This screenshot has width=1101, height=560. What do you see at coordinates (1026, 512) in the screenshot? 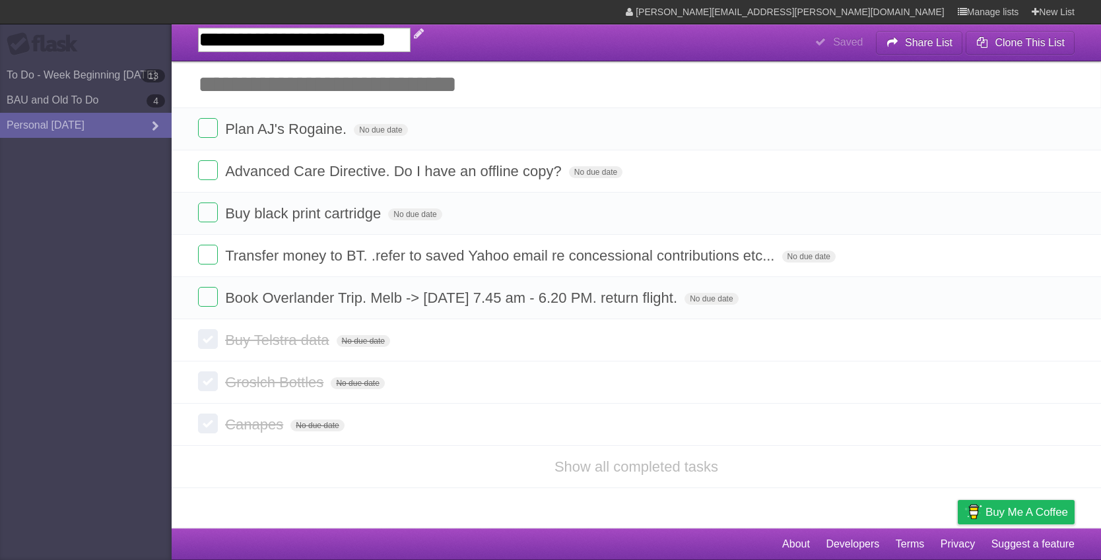
I see `span: Buy me a coffee` at bounding box center [1026, 512].